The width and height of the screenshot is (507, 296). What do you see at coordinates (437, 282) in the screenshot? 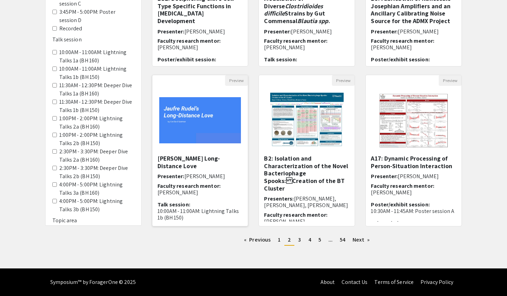
I see `a: Privacy Policy` at bounding box center [437, 282].